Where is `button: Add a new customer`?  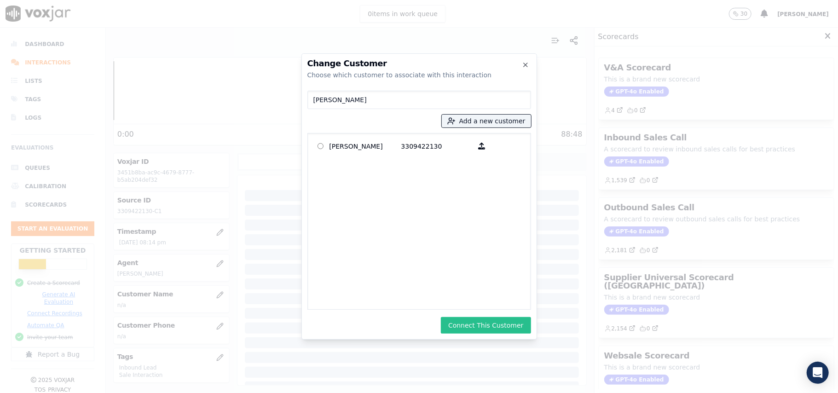 button: Add a new customer is located at coordinates (487, 121).